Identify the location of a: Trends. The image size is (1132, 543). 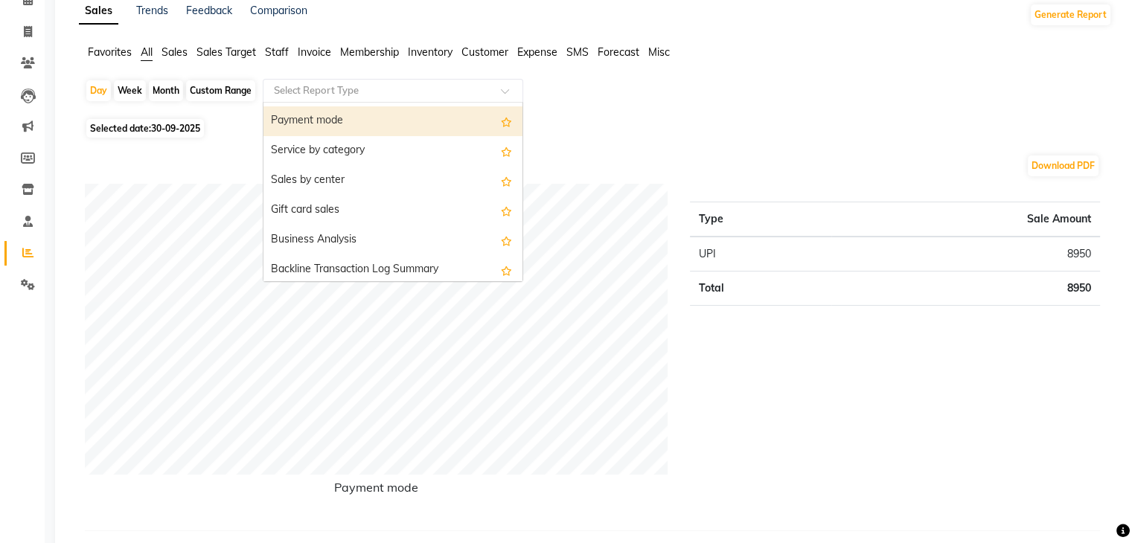
(152, 10).